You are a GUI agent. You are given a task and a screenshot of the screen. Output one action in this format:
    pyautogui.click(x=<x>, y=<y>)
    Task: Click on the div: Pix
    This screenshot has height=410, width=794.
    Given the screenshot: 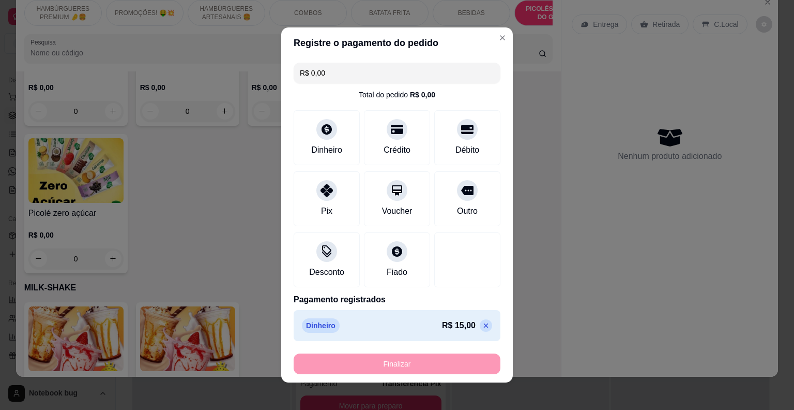 What is the action you would take?
    pyautogui.click(x=327, y=211)
    